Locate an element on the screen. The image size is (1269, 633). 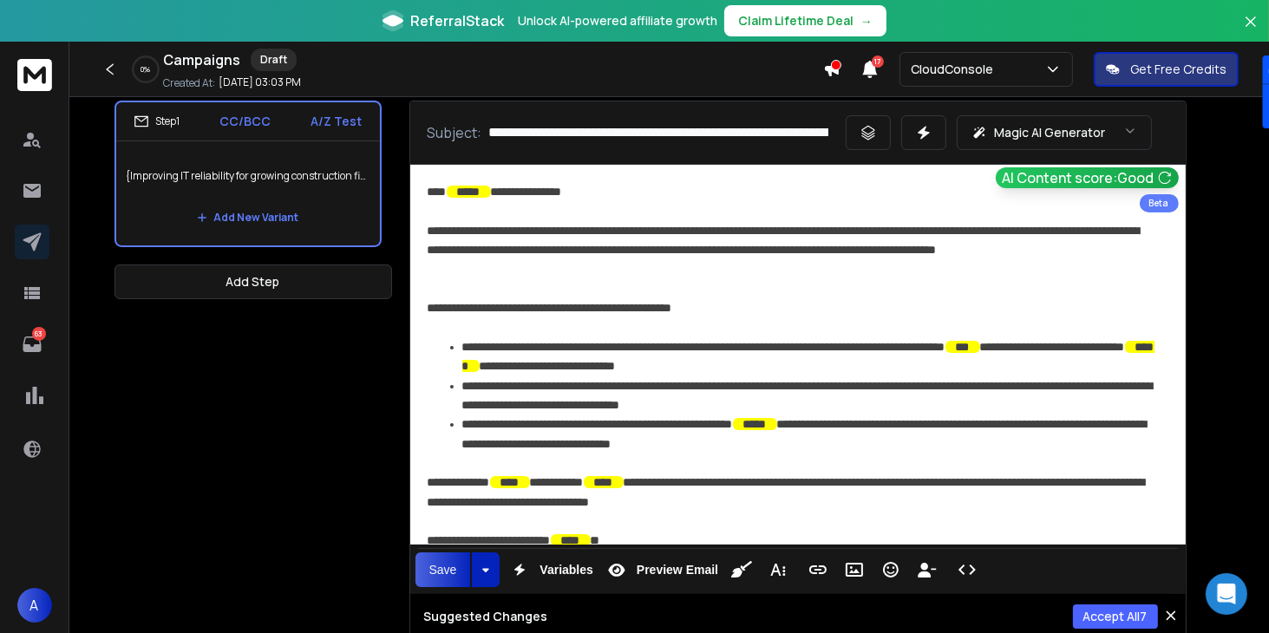
p: Created At: is located at coordinates (189, 83).